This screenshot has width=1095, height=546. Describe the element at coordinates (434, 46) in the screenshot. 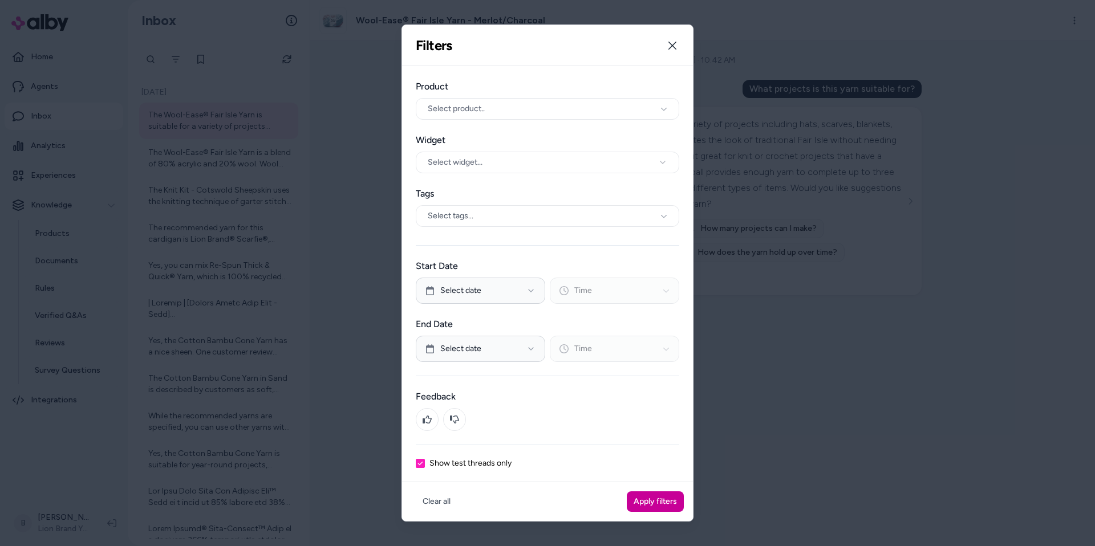

I see `h2: Filters` at that location.